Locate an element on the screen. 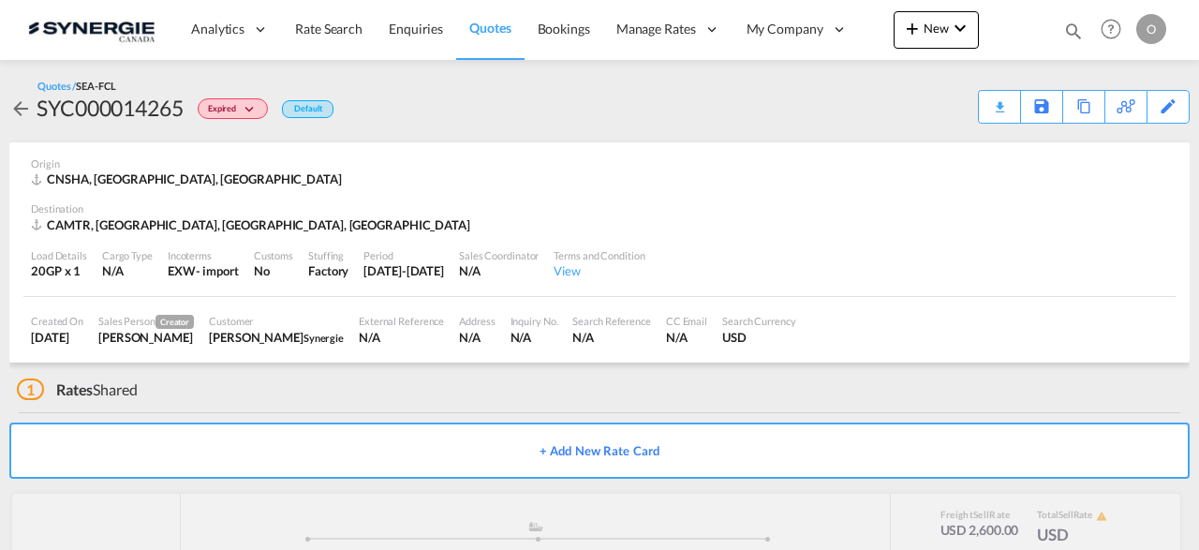  md-icon: icon-plus 400-fg is located at coordinates (912, 28).